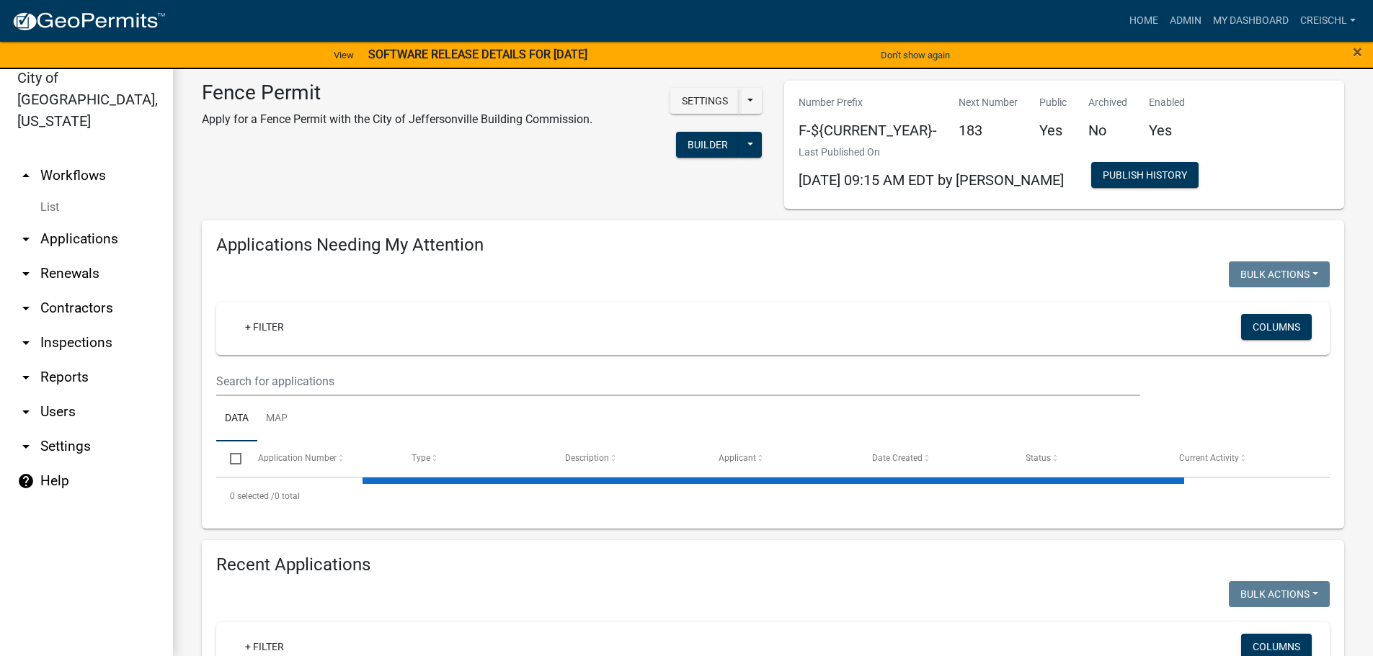 This screenshot has width=1373, height=656. What do you see at coordinates (320, 459) in the screenshot?
I see `datatable-header-cell: Application Number` at bounding box center [320, 459].